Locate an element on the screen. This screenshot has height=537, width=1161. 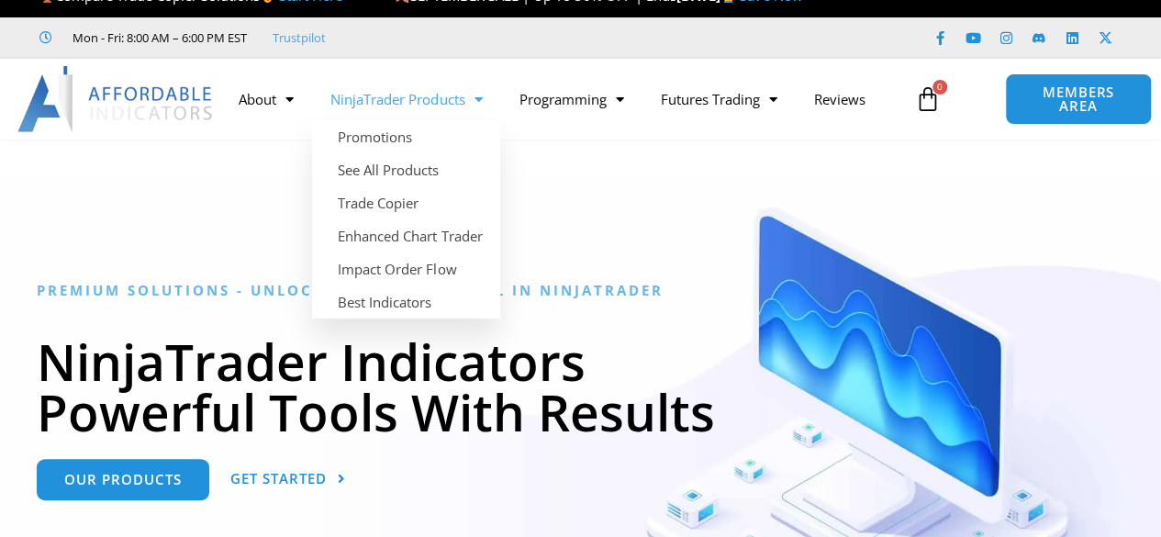
a: Our Products is located at coordinates (123, 479).